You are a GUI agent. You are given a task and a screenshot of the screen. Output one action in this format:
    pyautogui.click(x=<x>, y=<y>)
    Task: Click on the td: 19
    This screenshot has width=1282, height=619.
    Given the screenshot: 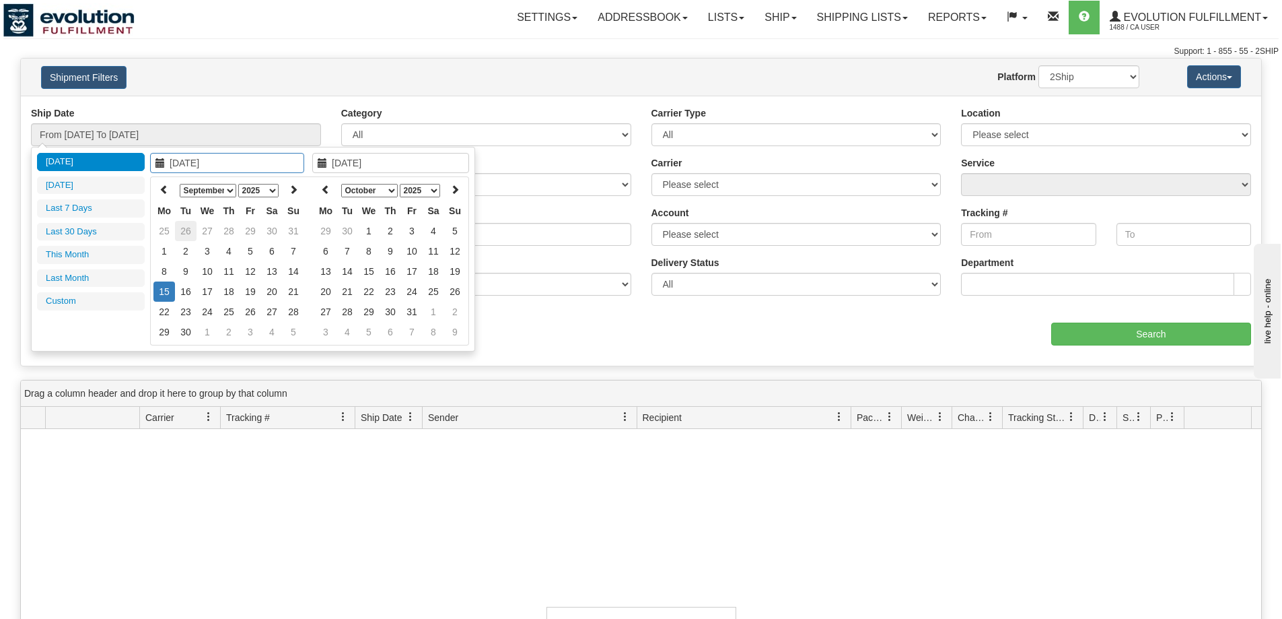 What is the action you would take?
    pyautogui.click(x=250, y=291)
    